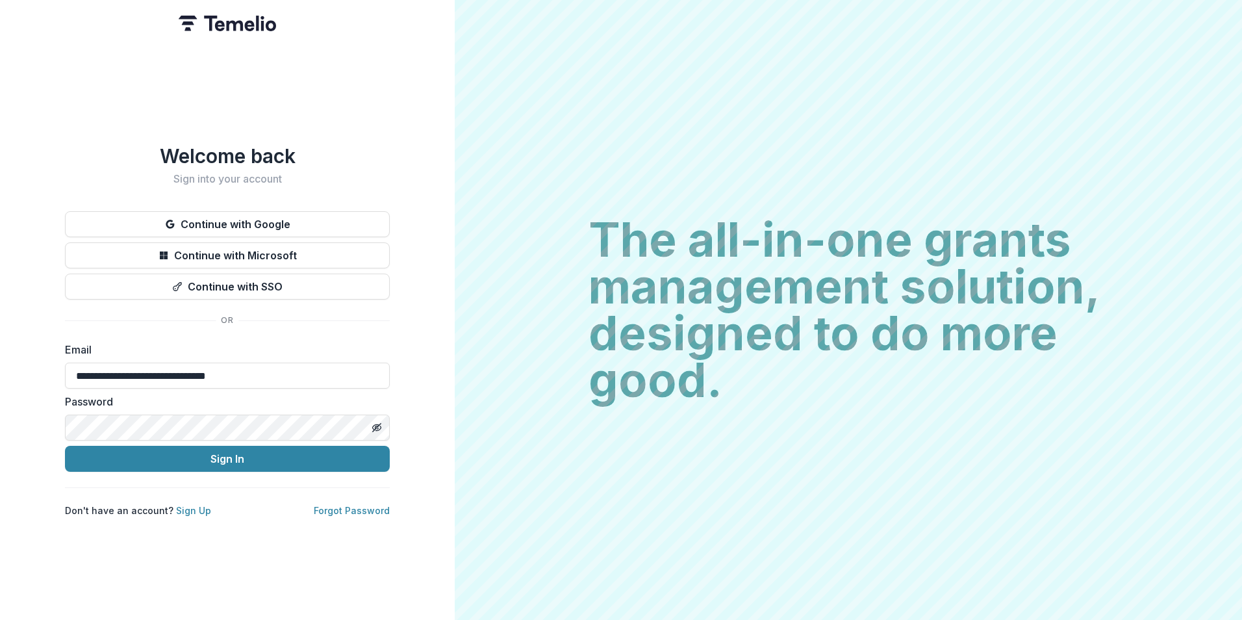 Image resolution: width=1242 pixels, height=620 pixels. Describe the element at coordinates (351, 510) in the screenshot. I see `a: Forgot Password` at that location.